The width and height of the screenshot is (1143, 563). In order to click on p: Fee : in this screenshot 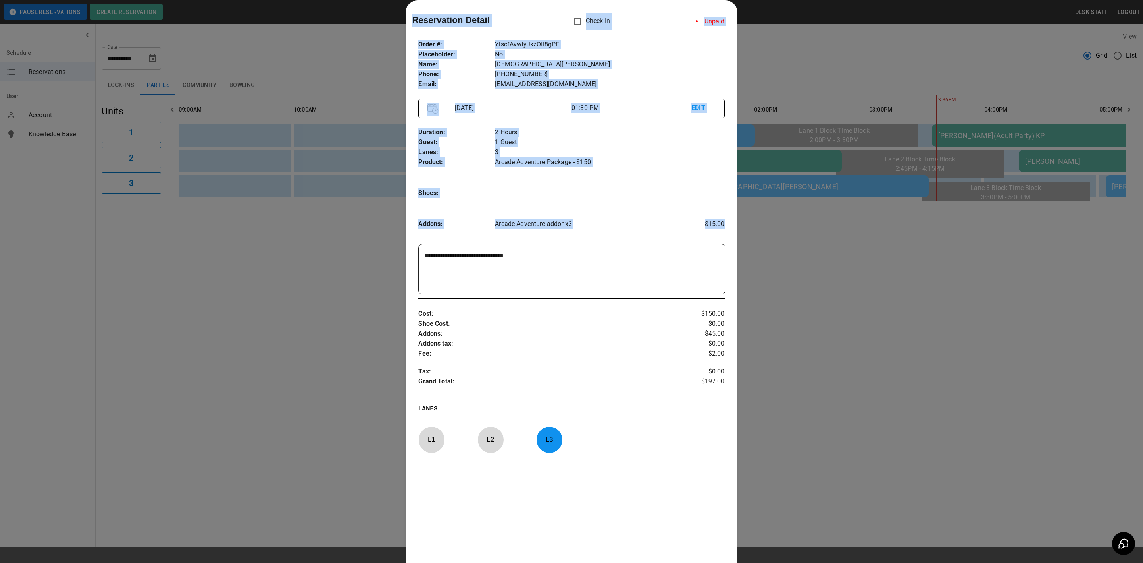, I will do `click(546, 353)`.